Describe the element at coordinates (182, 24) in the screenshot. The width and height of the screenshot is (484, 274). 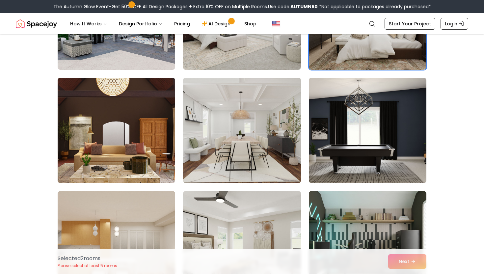
I see `a: Pricing` at that location.